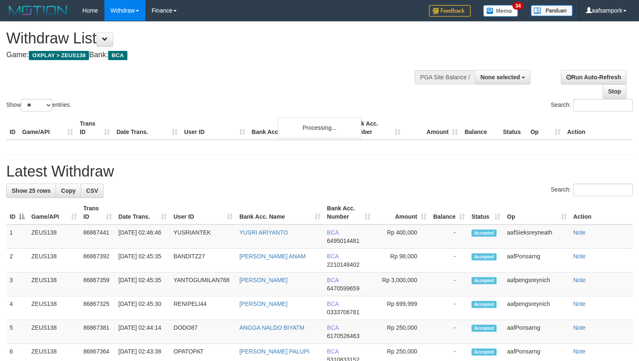 This screenshot has height=361, width=639. What do you see at coordinates (502, 77) in the screenshot?
I see `button: None selected` at bounding box center [502, 77].